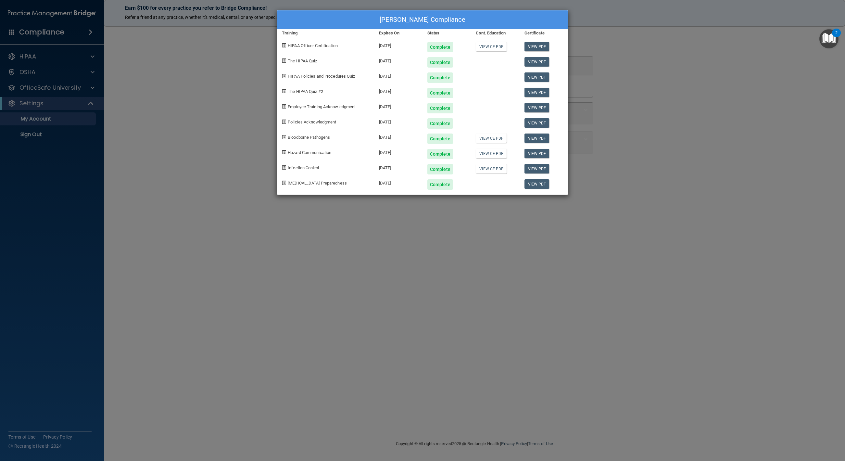  I want to click on span: Employee Training Acknowledgment, so click(321, 106).